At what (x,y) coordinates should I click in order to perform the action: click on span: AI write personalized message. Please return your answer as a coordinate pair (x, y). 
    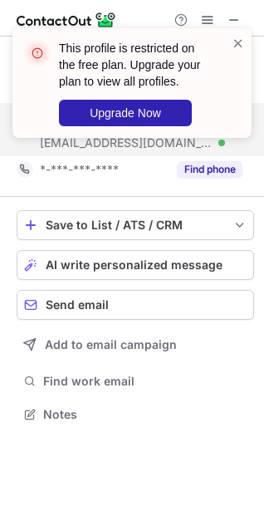
    Looking at the image, I should click on (134, 265).